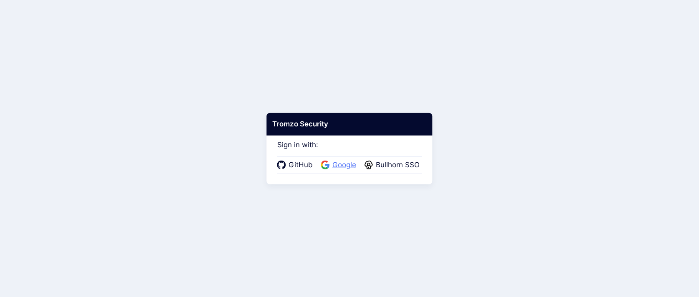 Image resolution: width=699 pixels, height=297 pixels. Describe the element at coordinates (350, 152) in the screenshot. I see `div: Sign in with:` at that location.